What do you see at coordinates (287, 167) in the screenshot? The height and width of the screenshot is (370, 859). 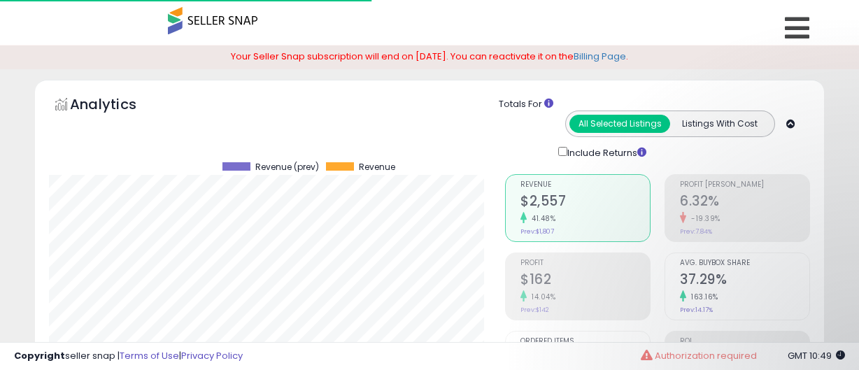 I see `span: Revenue (prev)` at bounding box center [287, 167].